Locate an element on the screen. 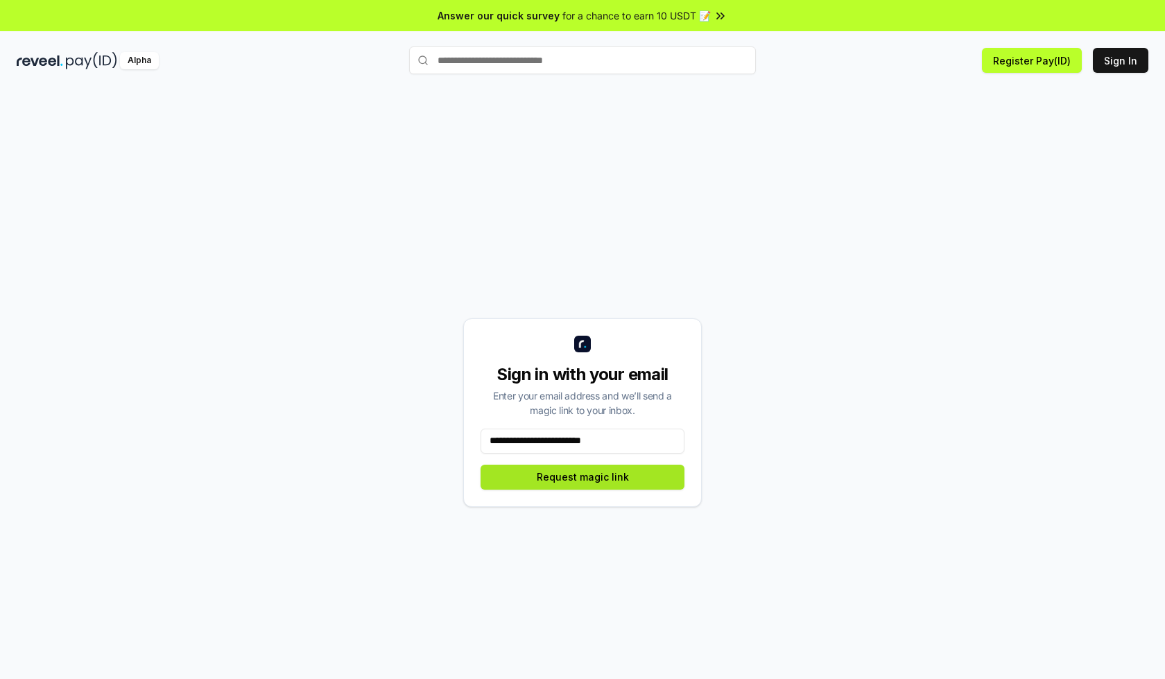 This screenshot has width=1165, height=679. div: Enter your email address and we’ll send a magic link to your inbox. is located at coordinates (582, 403).